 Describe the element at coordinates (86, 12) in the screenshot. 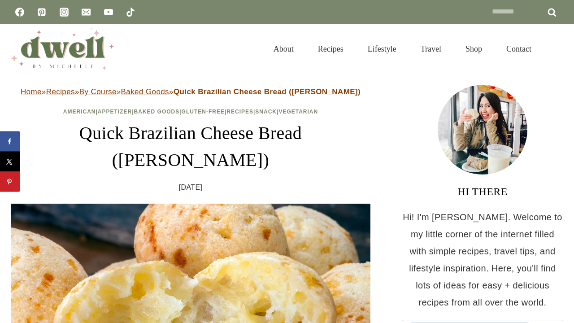

I see `a: Email` at that location.